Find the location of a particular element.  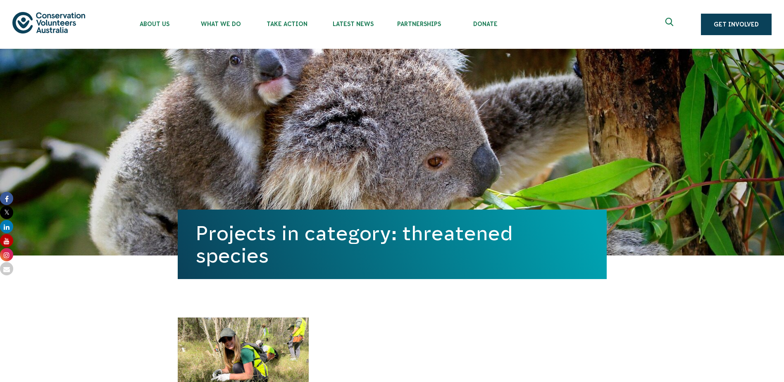

h1: Projects in category: threatened species is located at coordinates (392, 244).